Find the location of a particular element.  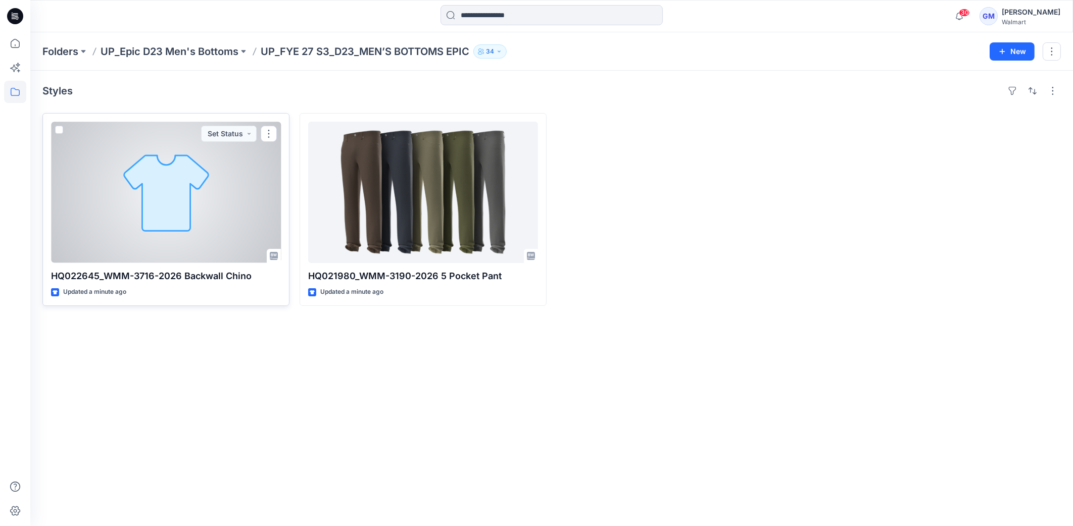

a: HQ022645_WMM-3716-2026 Backwall Chino is located at coordinates (166, 192).